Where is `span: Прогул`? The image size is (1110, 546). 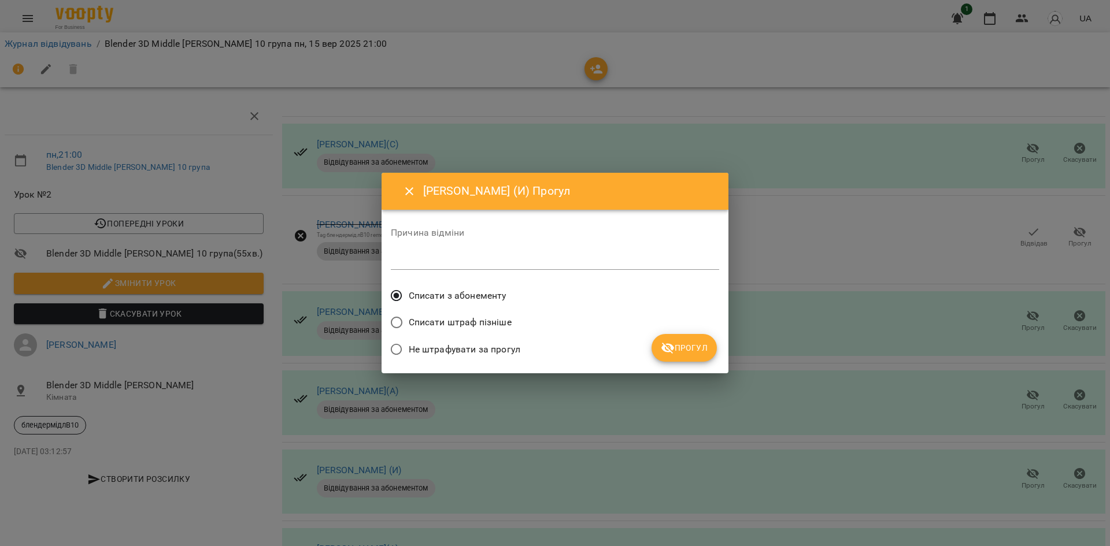 span: Прогул is located at coordinates (684, 348).